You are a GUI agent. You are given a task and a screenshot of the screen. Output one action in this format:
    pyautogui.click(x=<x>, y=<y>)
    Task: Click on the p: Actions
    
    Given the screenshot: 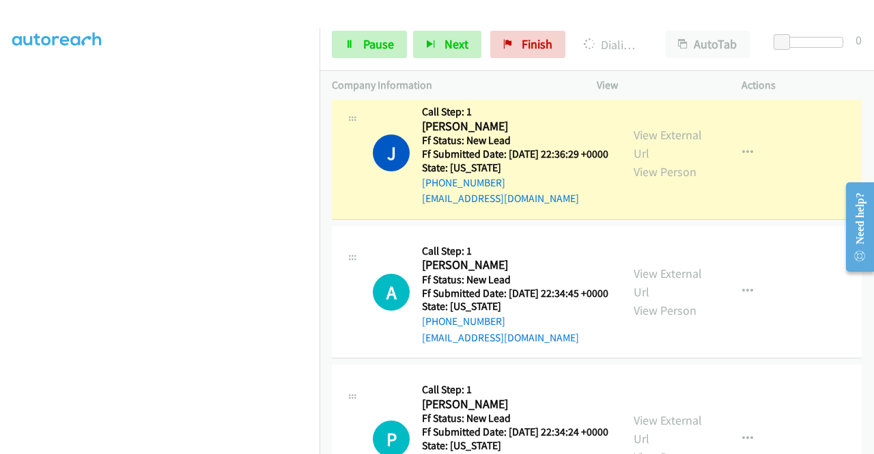 What is the action you would take?
    pyautogui.click(x=802, y=85)
    